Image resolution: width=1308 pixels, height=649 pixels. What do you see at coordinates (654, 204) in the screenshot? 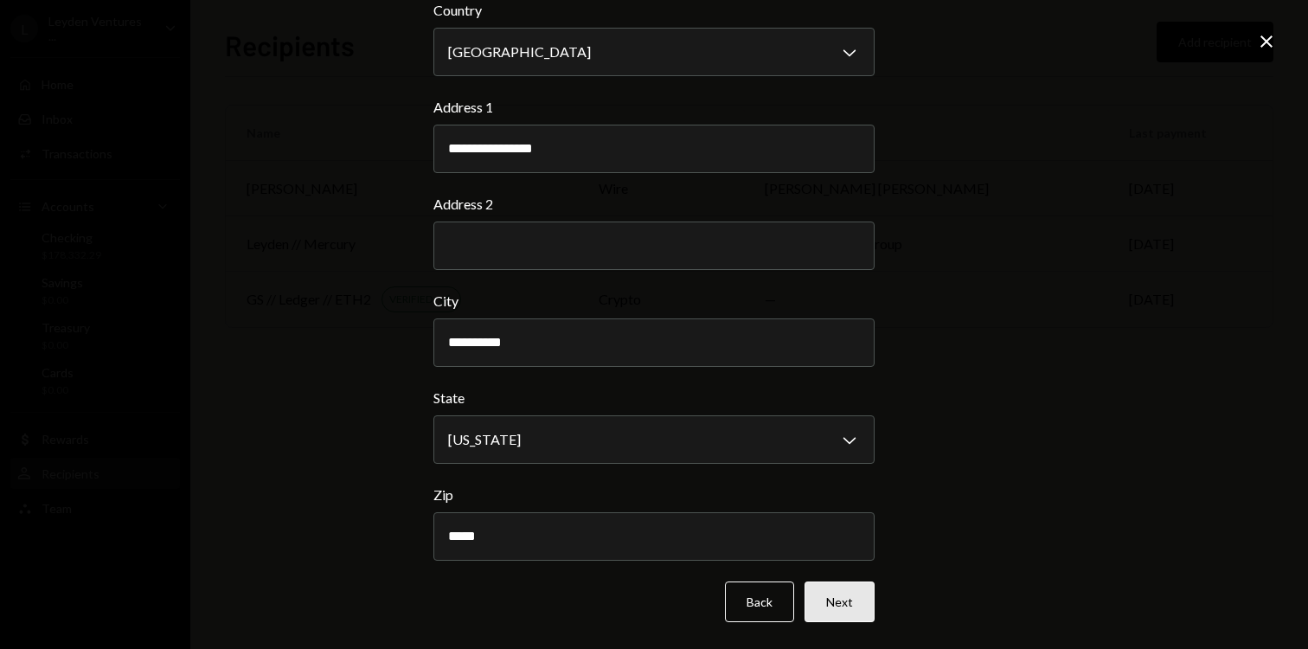
I see `label: Address 2` at bounding box center [654, 204].